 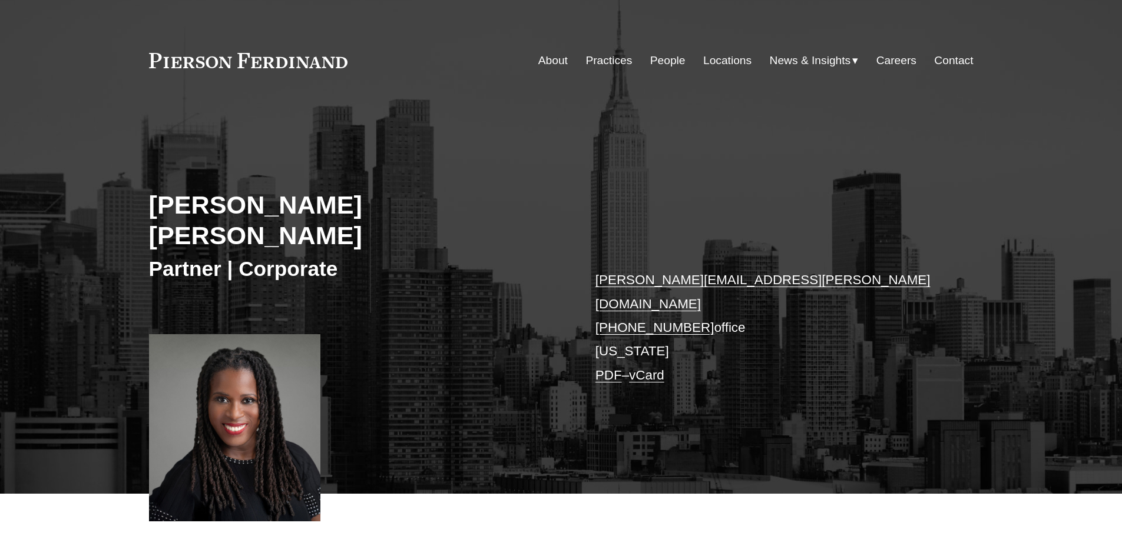 I want to click on span: News & Insights, so click(x=810, y=61).